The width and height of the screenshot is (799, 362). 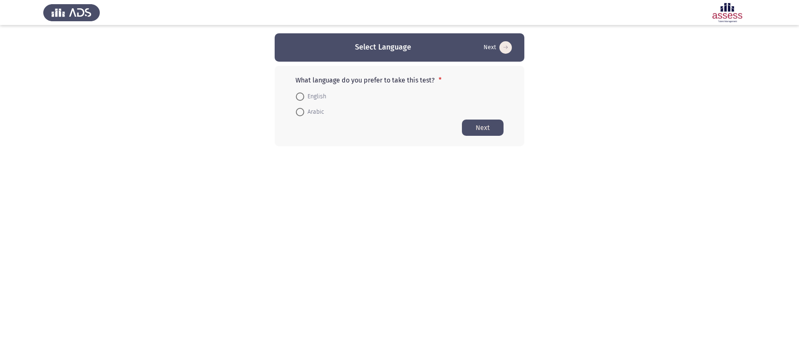 I want to click on img: Assessment logo of Assess DISC, so click(x=727, y=12).